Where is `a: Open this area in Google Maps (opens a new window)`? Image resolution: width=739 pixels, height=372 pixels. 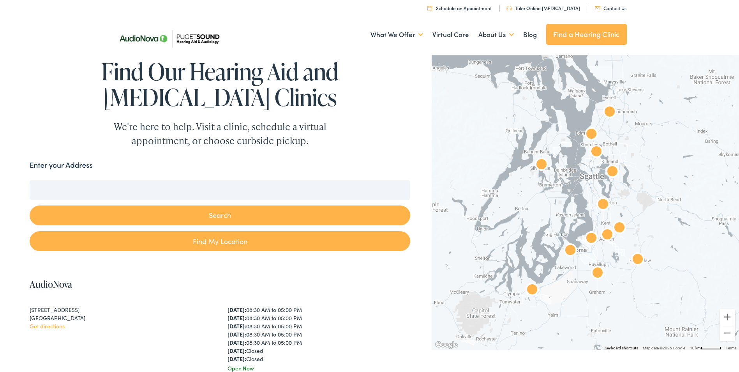
a: Open this area in Google Maps (opens a new window) is located at coordinates (446, 345).